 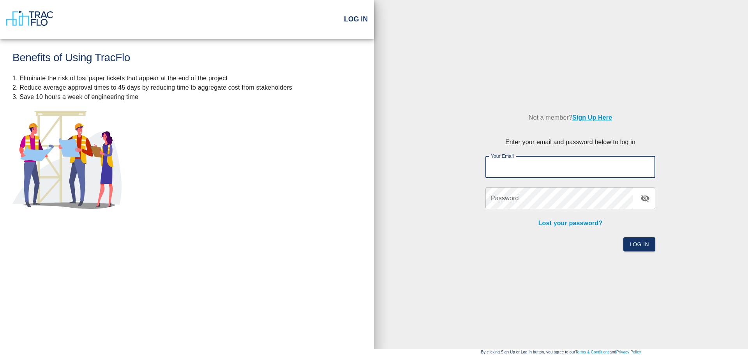 What do you see at coordinates (502, 156) in the screenshot?
I see `label: Your Email` at bounding box center [502, 156].